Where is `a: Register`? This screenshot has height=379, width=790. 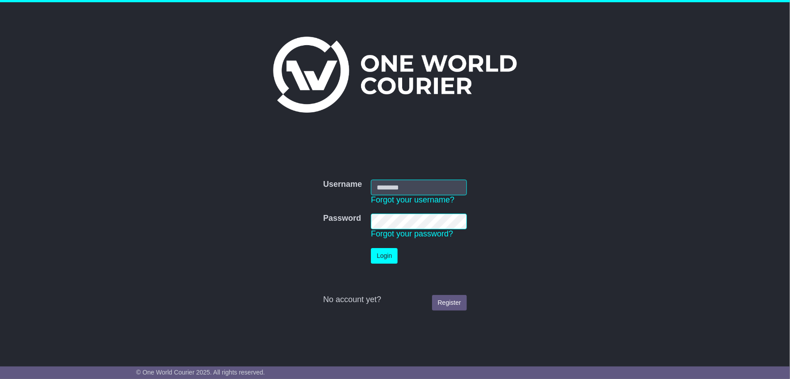
a: Register is located at coordinates (450, 302).